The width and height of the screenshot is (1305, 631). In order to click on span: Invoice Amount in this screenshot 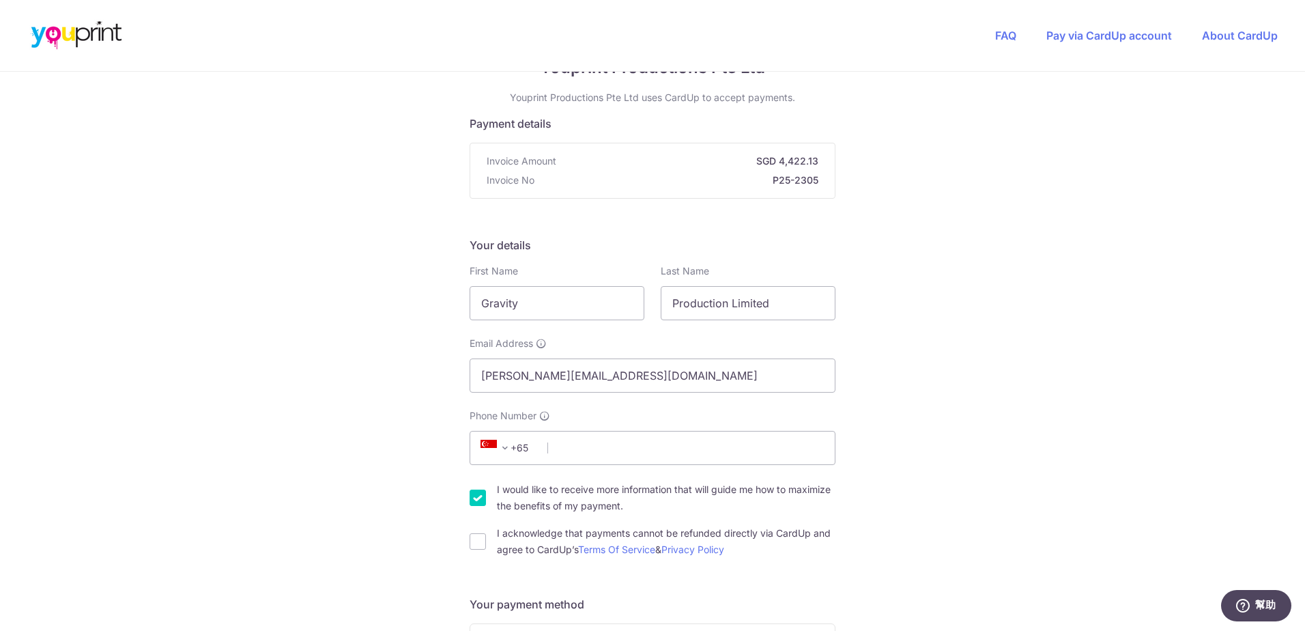, I will do `click(521, 161)`.